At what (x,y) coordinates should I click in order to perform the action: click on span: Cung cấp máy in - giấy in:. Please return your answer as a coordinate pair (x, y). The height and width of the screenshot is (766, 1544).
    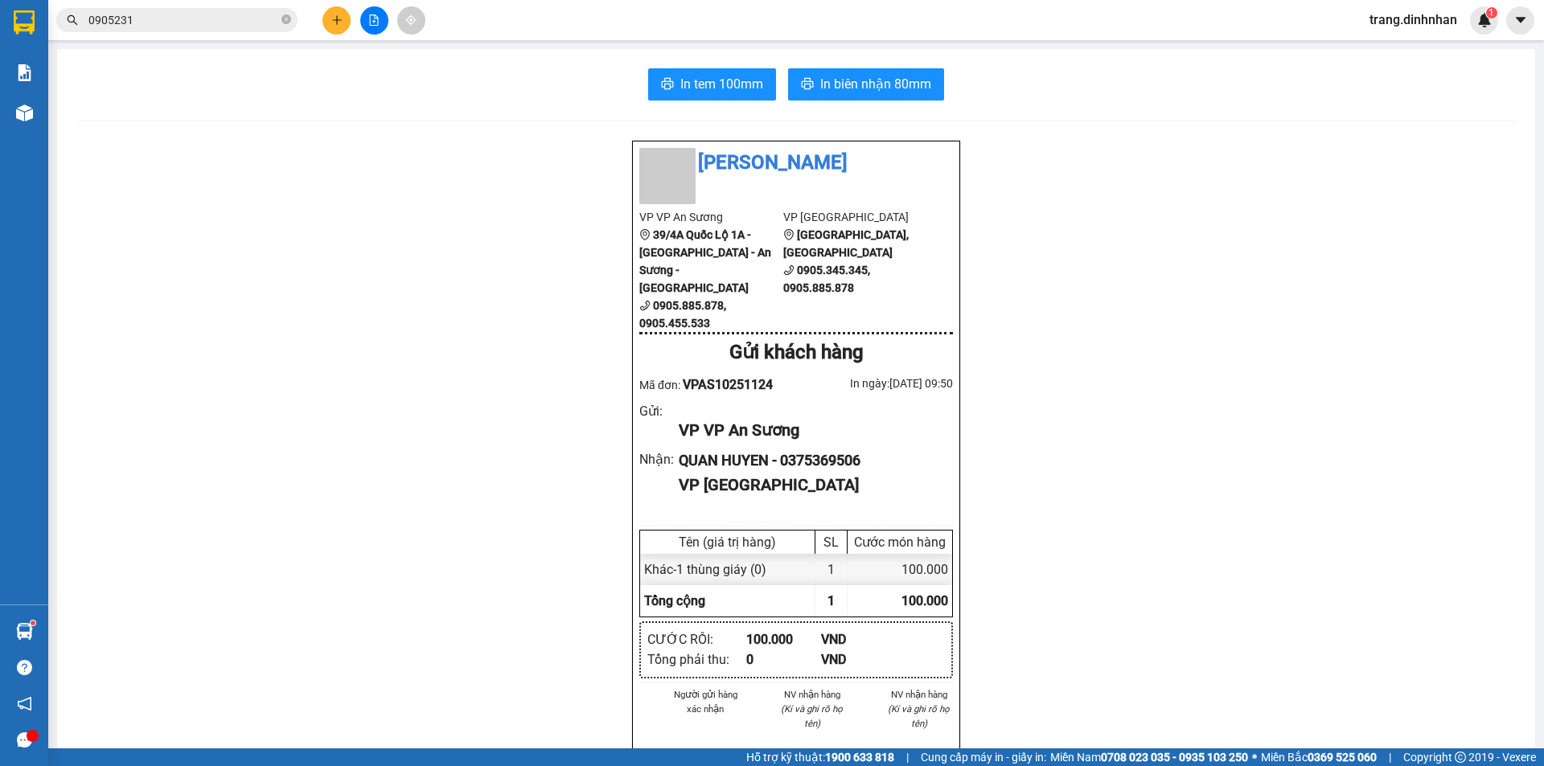
    Looking at the image, I should click on (983, 757).